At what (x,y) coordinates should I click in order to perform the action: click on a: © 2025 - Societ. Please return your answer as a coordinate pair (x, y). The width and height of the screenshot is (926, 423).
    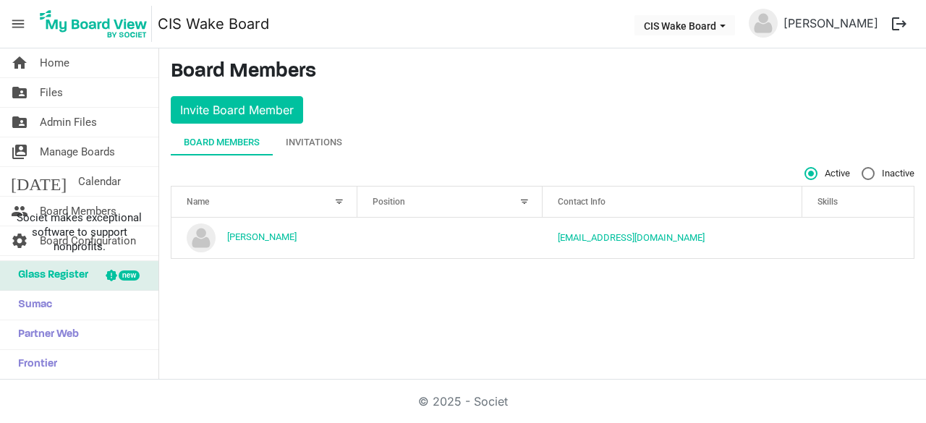
    Looking at the image, I should click on (463, 401).